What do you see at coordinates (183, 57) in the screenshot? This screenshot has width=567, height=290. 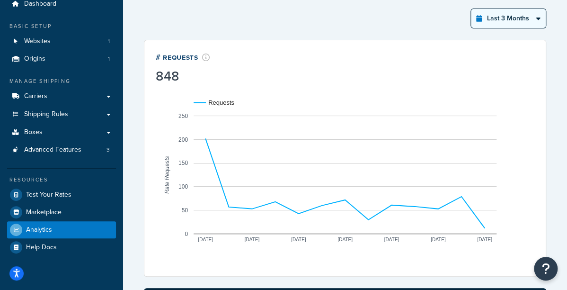 I see `div: # Requests` at bounding box center [183, 57].